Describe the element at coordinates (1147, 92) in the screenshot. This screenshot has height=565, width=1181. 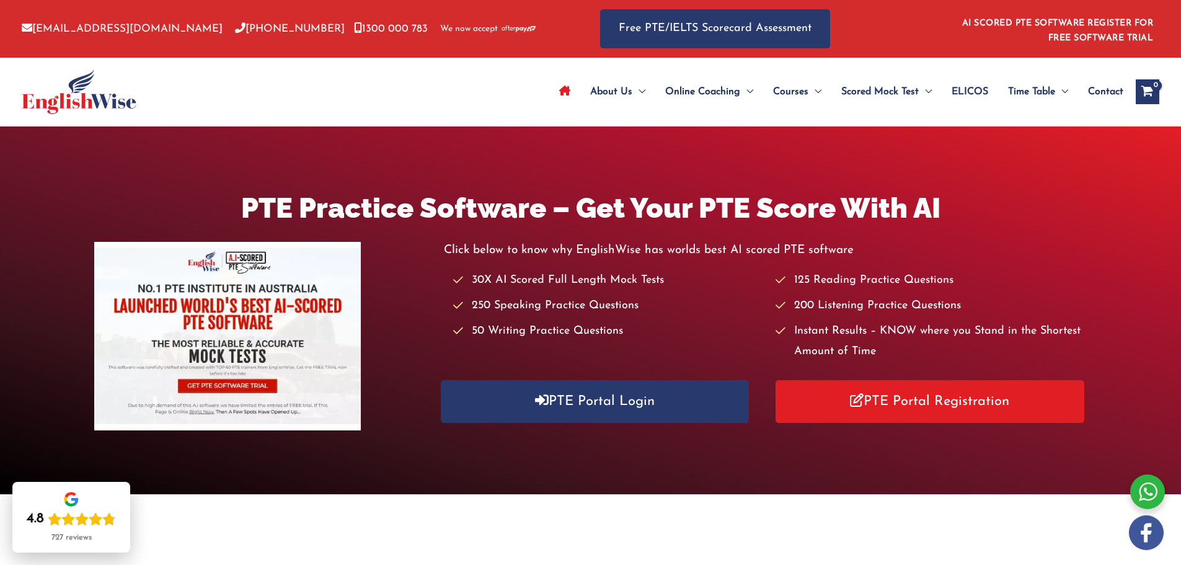
I see `a: View Shopping Cart, empty` at that location.